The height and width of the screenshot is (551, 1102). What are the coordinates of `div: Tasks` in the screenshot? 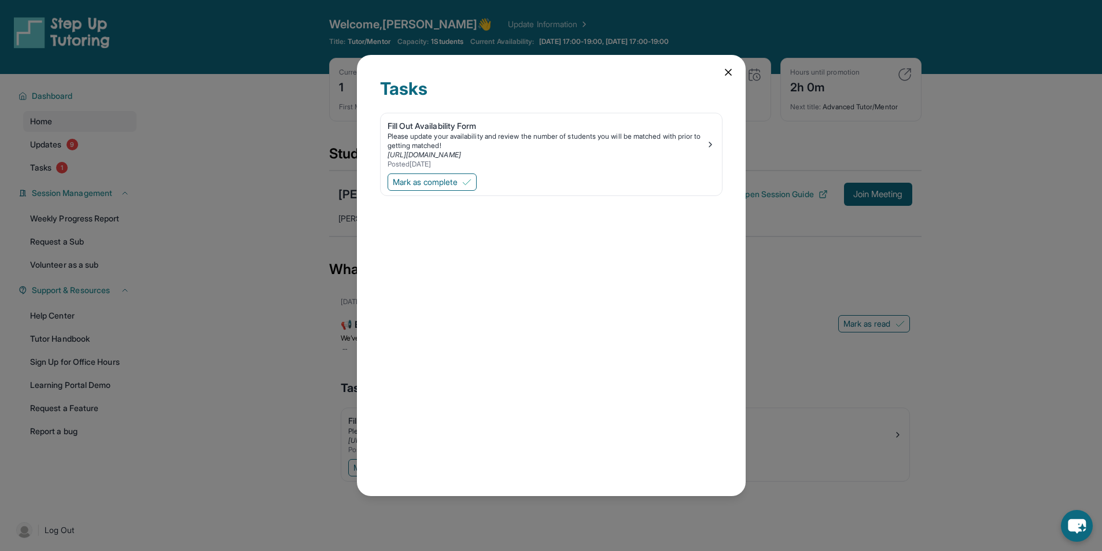 It's located at (551, 95).